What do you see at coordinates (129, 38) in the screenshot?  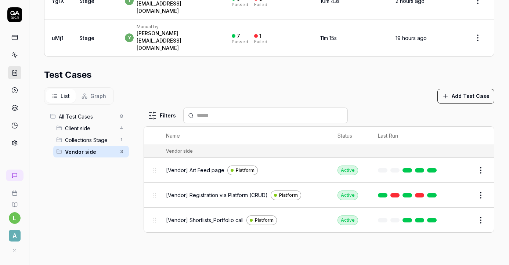 I see `span: y` at bounding box center [129, 38].